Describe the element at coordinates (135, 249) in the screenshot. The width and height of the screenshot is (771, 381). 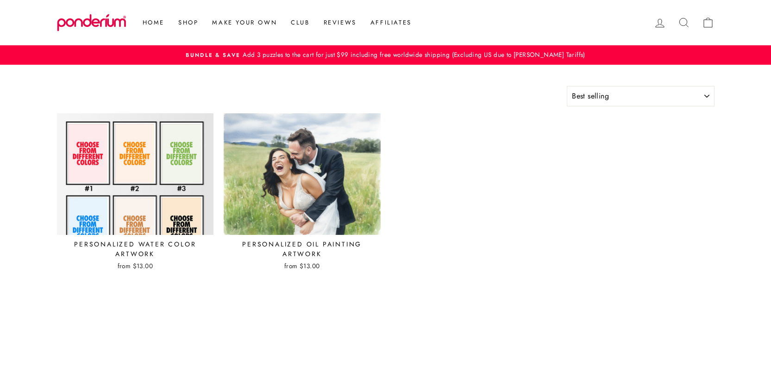
I see `div: Personalized Water Color Artwork` at that location.